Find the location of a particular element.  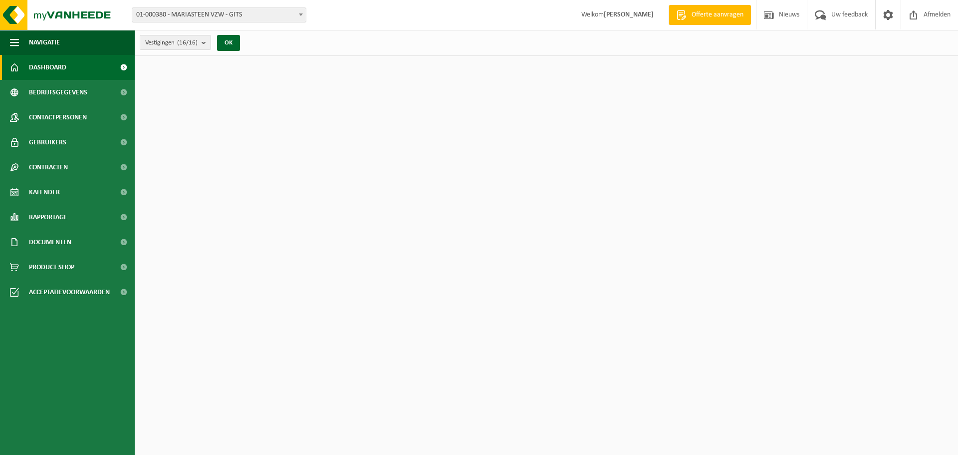

button: Vestigingen(16/16) is located at coordinates (175, 42).